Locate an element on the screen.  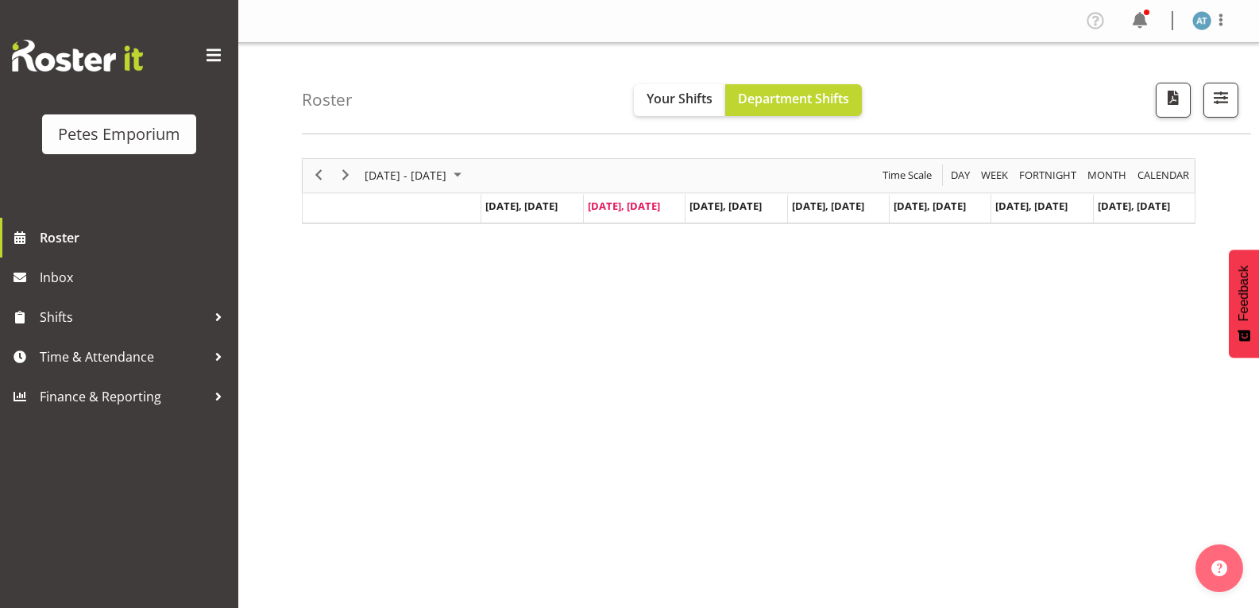
button: Time Scale is located at coordinates (907, 175).